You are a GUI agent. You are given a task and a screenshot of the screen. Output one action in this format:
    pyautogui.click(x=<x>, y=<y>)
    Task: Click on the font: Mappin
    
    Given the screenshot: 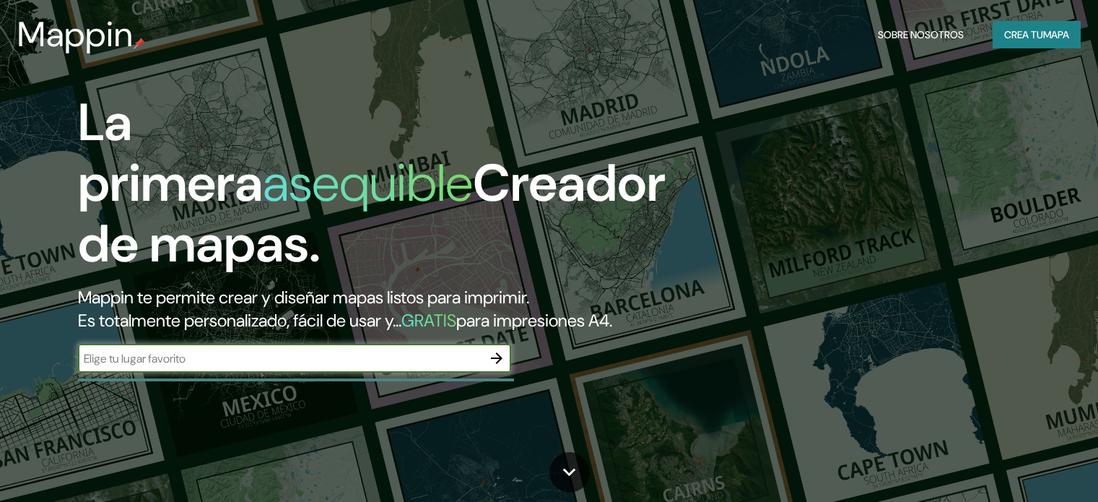 What is the action you would take?
    pyautogui.click(x=75, y=34)
    